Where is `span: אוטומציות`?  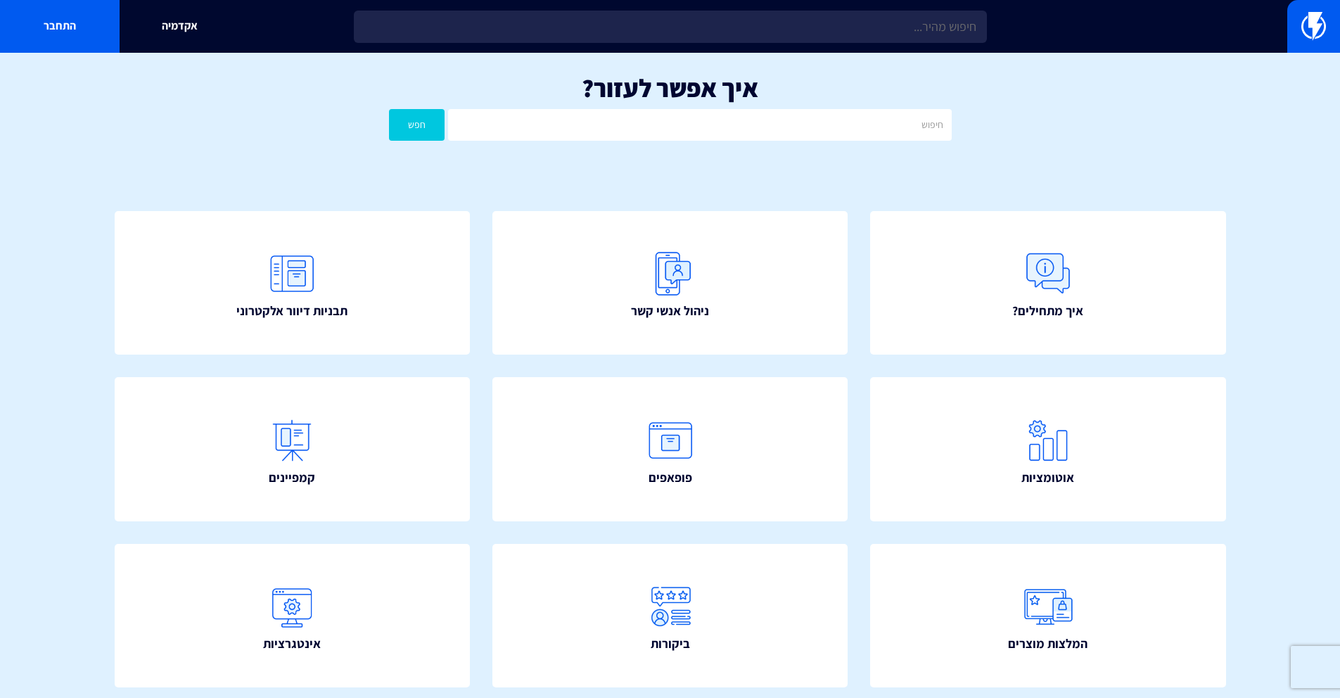 span: אוטומציות is located at coordinates (1047, 478).